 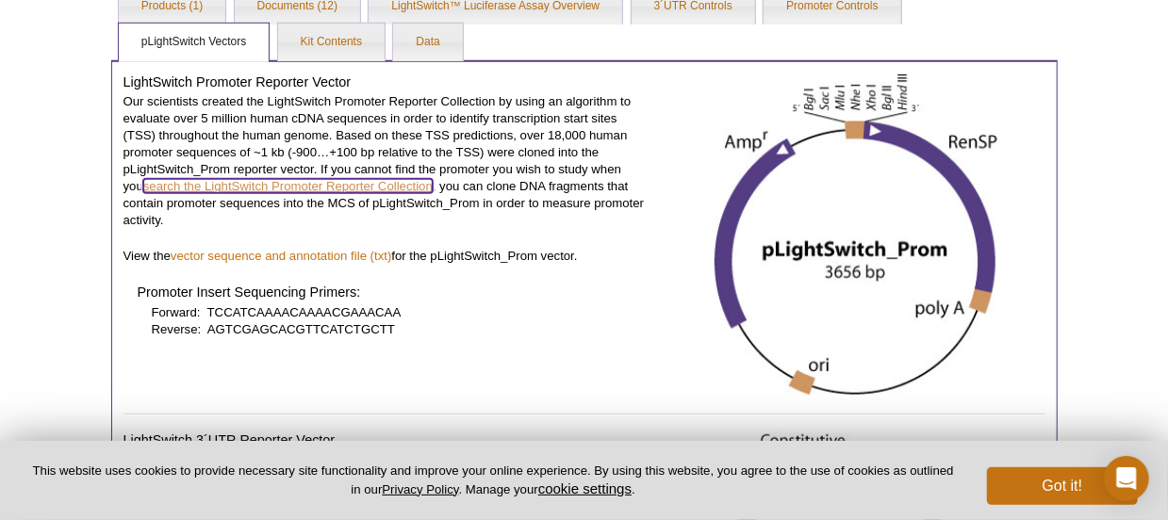 What do you see at coordinates (388, 161) in the screenshot?
I see `p: Our scientists created the LightSwitch Promoter Reporter Collection by using an algorithm to eval...` at bounding box center [388, 161].